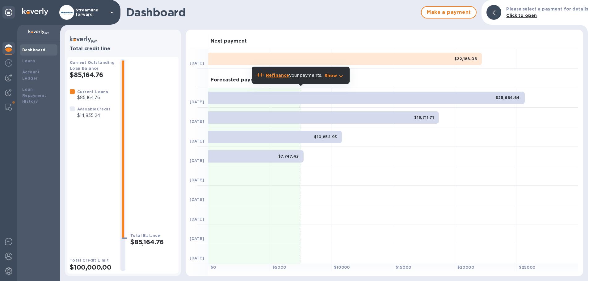 This screenshot has height=281, width=593. I want to click on b: Refinance, so click(277, 75).